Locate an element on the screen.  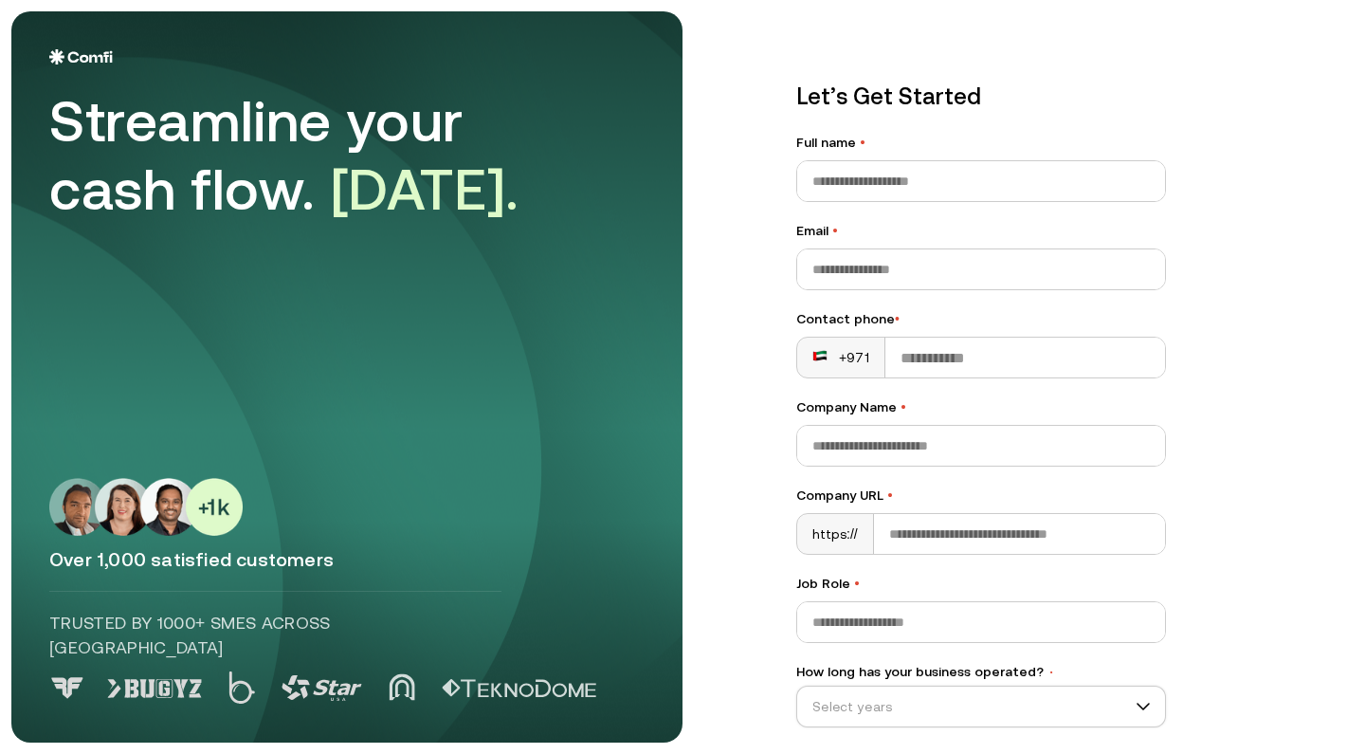
label: Company URL is located at coordinates (981, 495).